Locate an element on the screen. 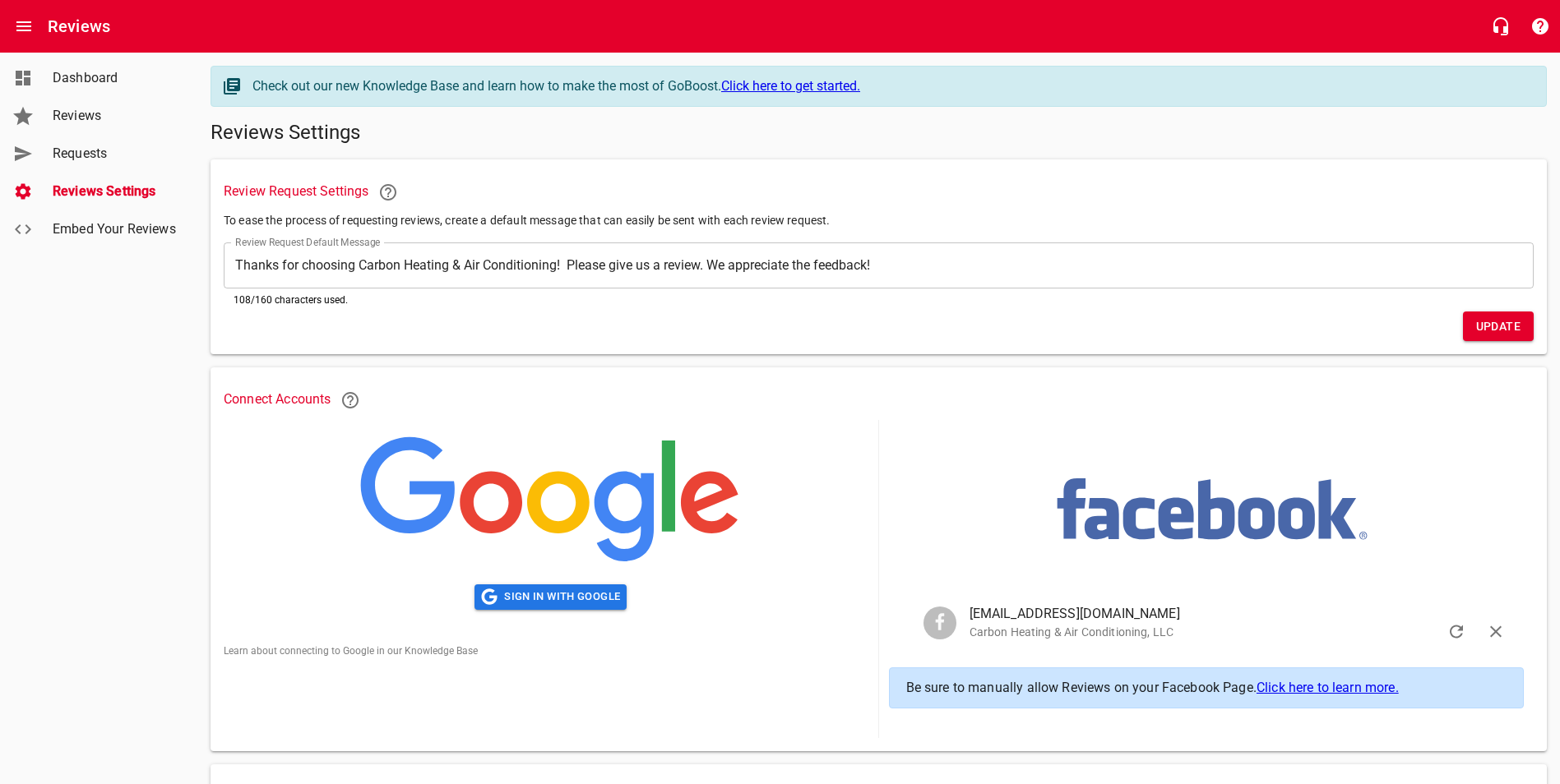 The image size is (1560, 784). span: Dashboard is located at coordinates (115, 78).